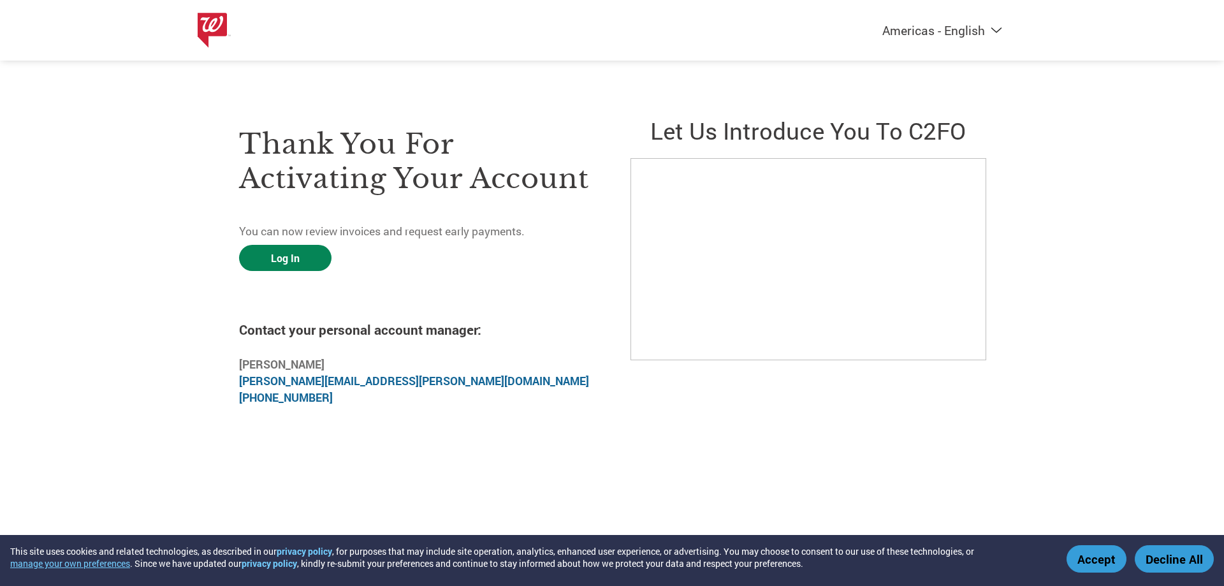  Describe the element at coordinates (529, 557) in the screenshot. I see `div: This site uses cookies and related technologies, as described in our , for purposes that may incl...` at that location.